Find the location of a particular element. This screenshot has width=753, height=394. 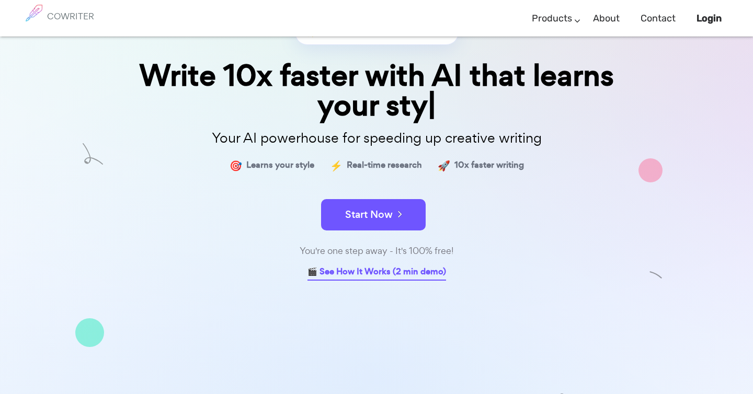

span: Learns your style is located at coordinates (280, 165).